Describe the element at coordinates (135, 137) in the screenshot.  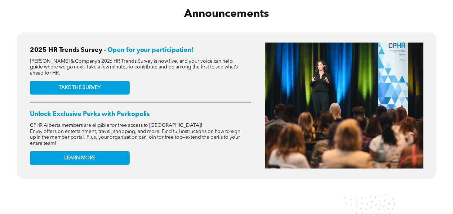
I see `span: Enjoy offers on entertainment, travel, shopping, and more. Find full instructions on how to sign ...` at that location.